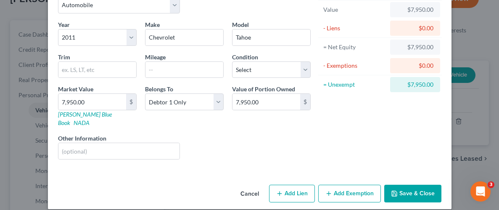  Describe the element at coordinates (155, 57) in the screenshot. I see `label: Mileage` at that location.